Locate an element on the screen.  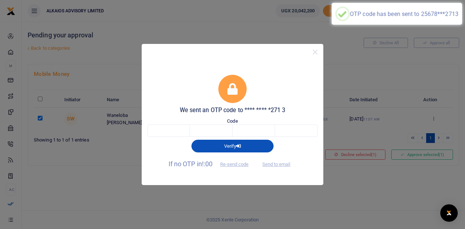
span: If no OTP in is located at coordinates (212, 164).